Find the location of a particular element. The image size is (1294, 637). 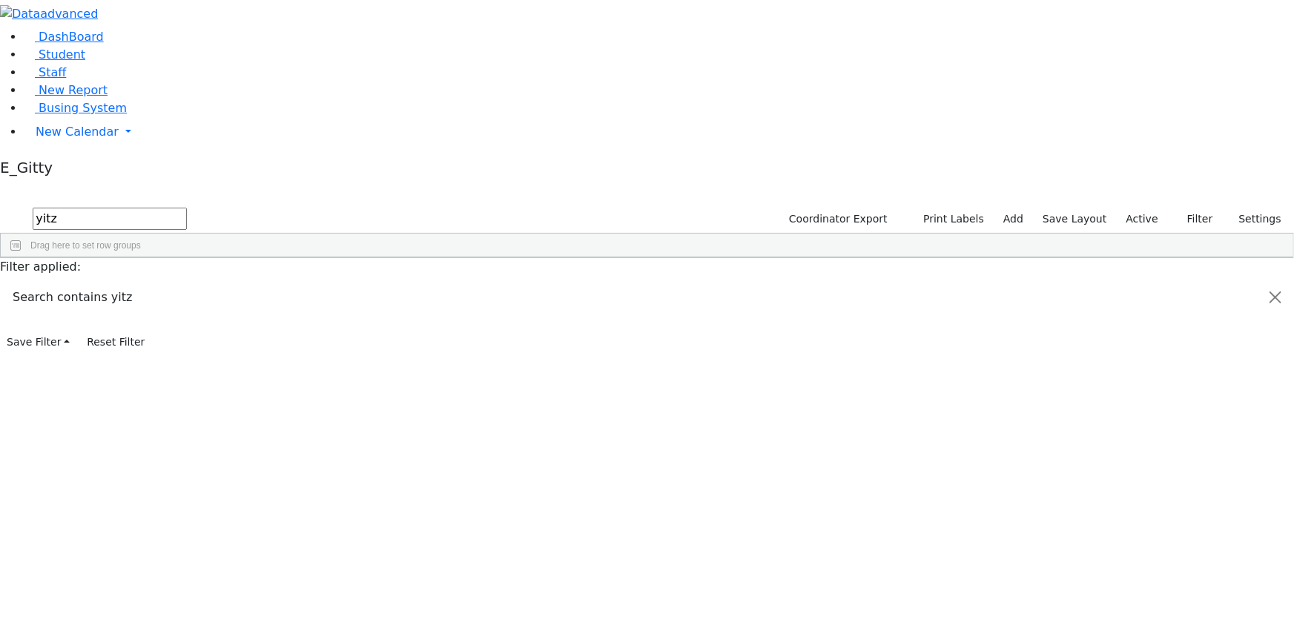

a: Busing System is located at coordinates (75, 107).